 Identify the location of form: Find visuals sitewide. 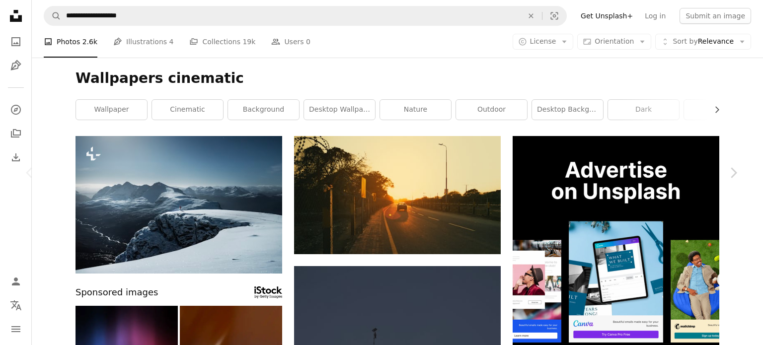
(305, 16).